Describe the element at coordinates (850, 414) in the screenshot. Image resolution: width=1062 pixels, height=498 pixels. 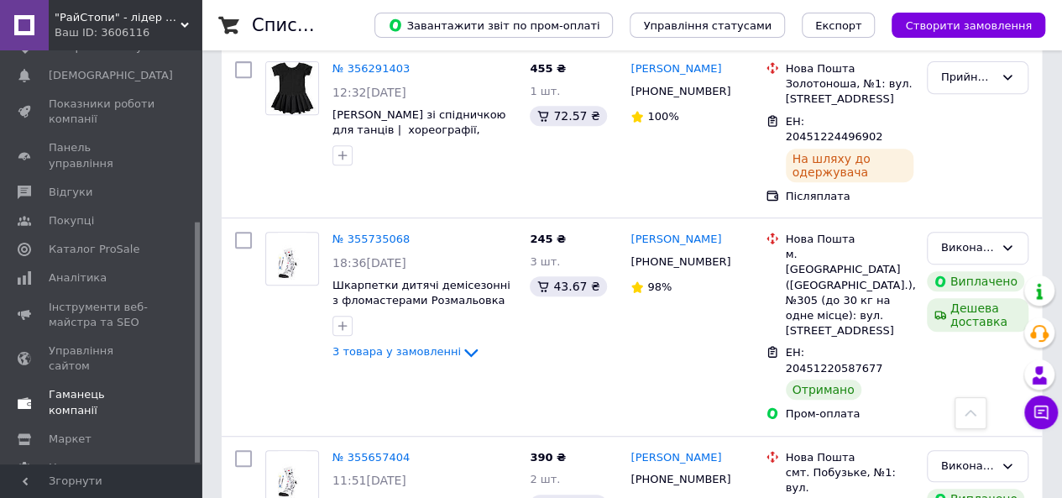
I see `div: Пром-оплата` at that location.